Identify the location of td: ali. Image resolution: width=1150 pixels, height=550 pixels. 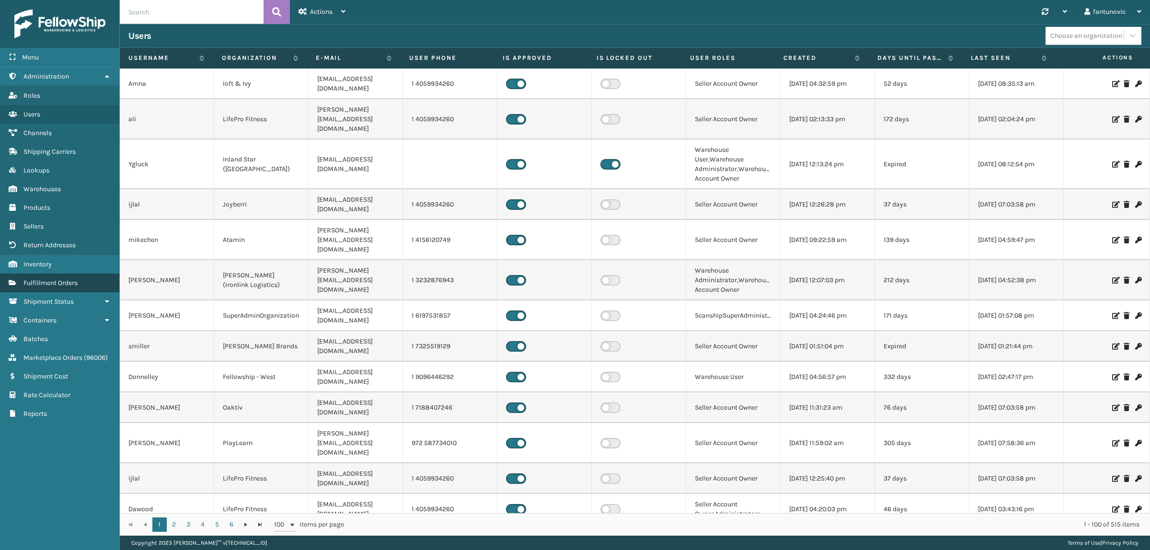
(167, 119).